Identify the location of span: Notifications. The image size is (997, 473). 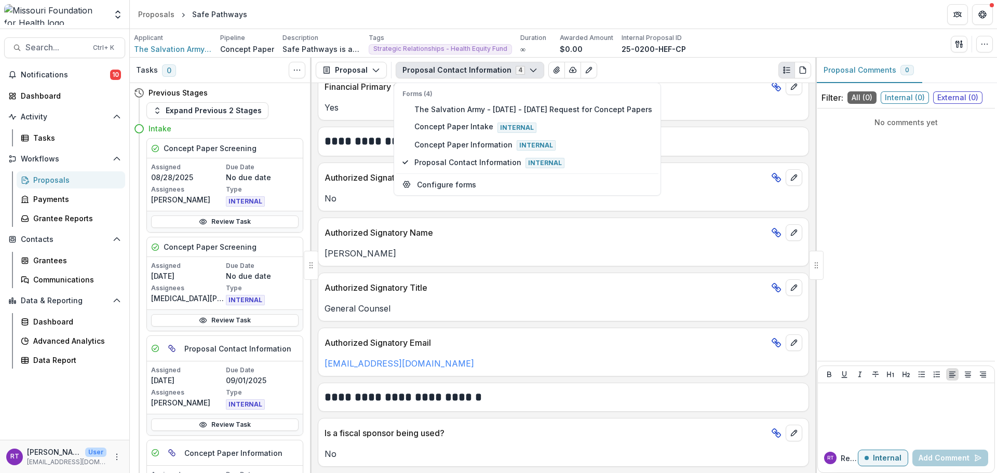
(65, 75).